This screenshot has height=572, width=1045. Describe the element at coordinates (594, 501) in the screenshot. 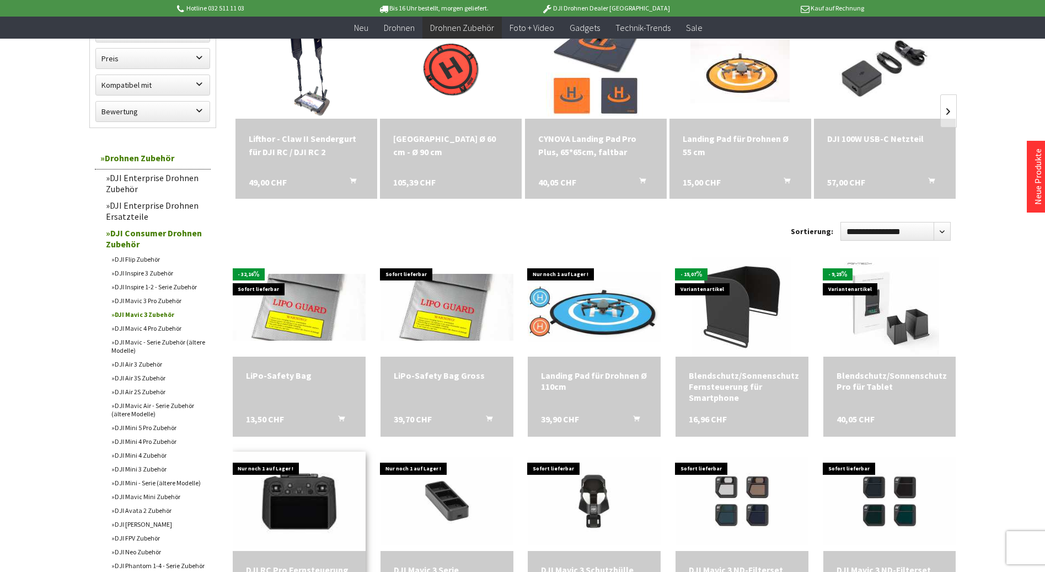

I see `img: DJI Mavic 3 Schutzhülle` at that location.